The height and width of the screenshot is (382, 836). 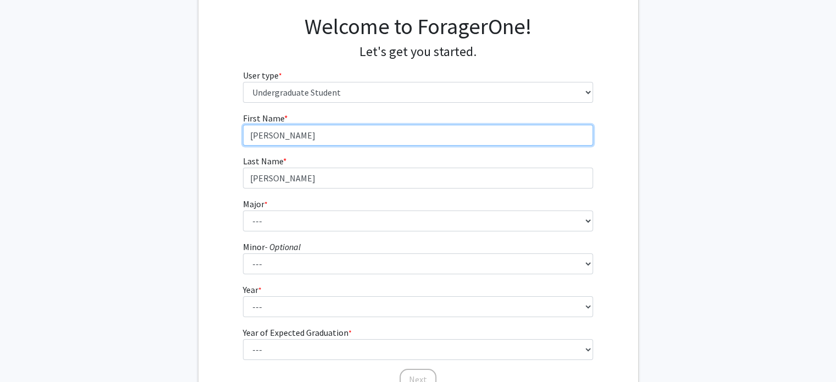 I want to click on span: First Name, so click(x=263, y=118).